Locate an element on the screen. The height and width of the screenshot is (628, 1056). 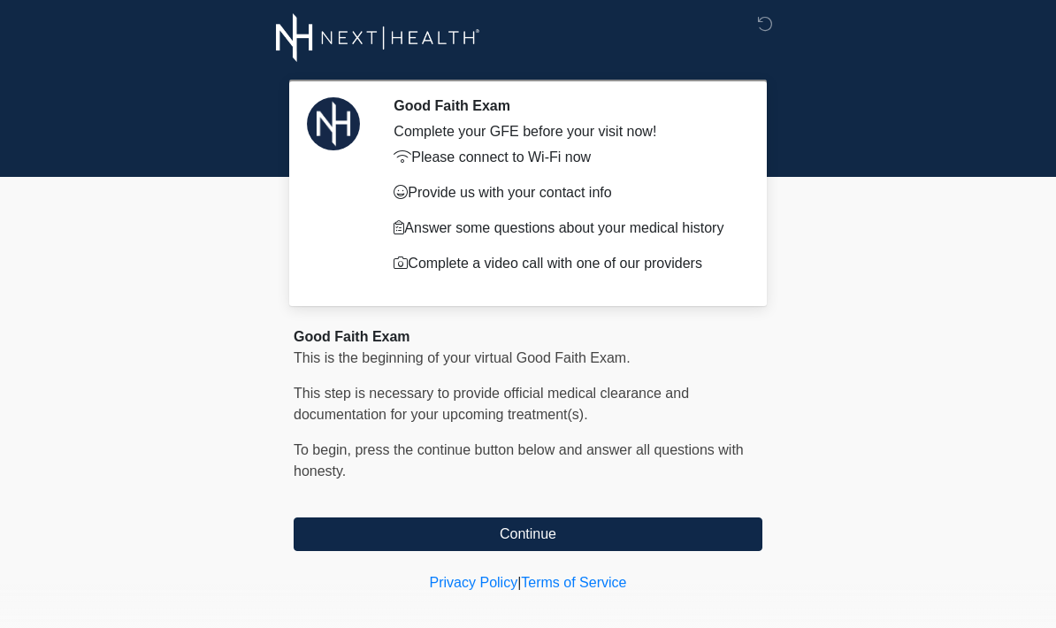
p: Please connect to Wi-Fi now is located at coordinates (564, 157).